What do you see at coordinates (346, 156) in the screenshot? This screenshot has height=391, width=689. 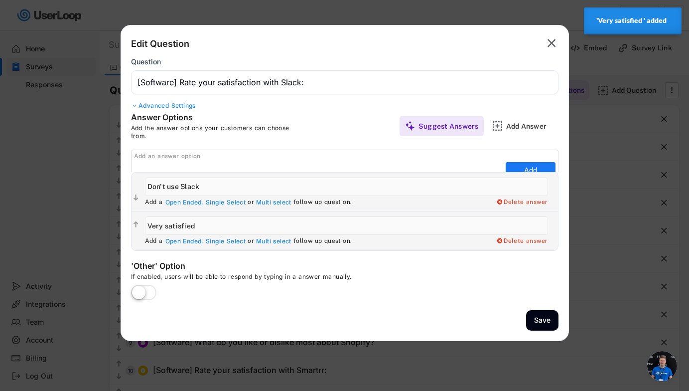 I see `div: Add an answer option` at bounding box center [346, 156].